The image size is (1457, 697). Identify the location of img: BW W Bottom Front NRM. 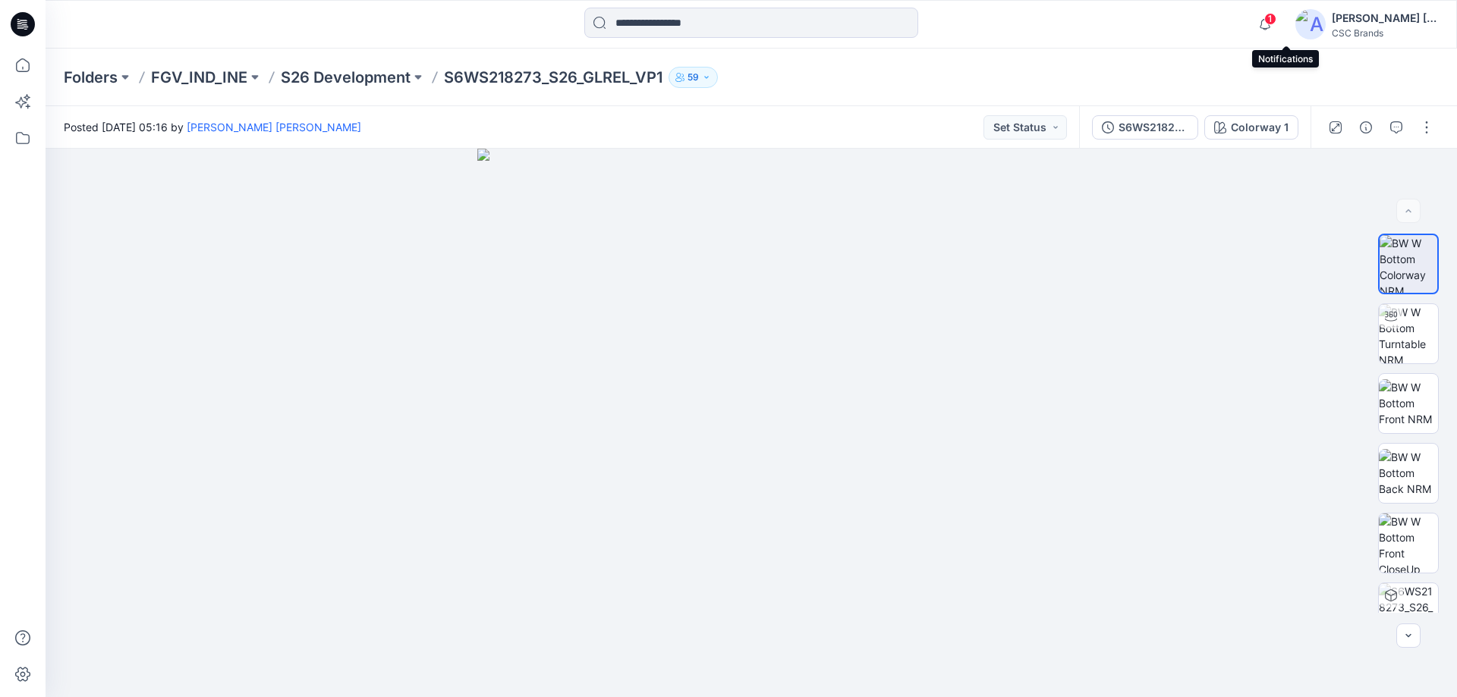
(1408, 403).